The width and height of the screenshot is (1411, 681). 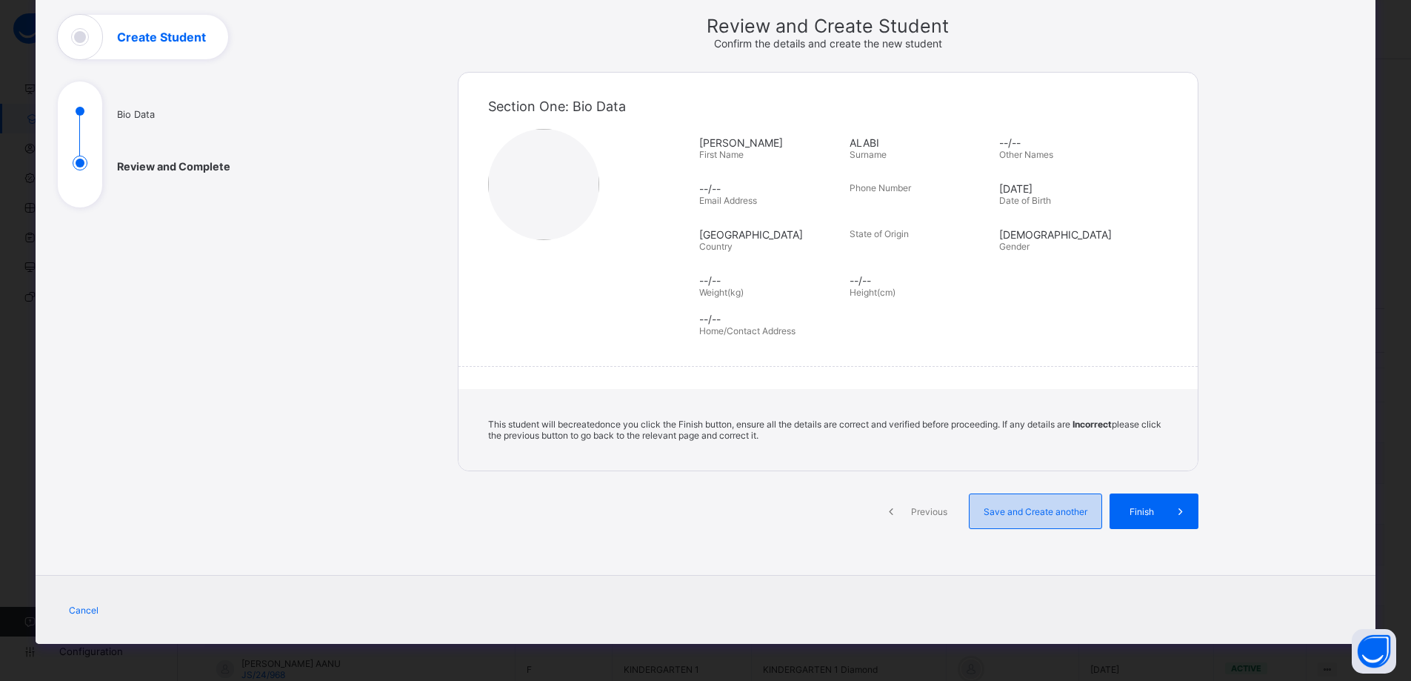 I want to click on span: Email Address, so click(x=728, y=200).